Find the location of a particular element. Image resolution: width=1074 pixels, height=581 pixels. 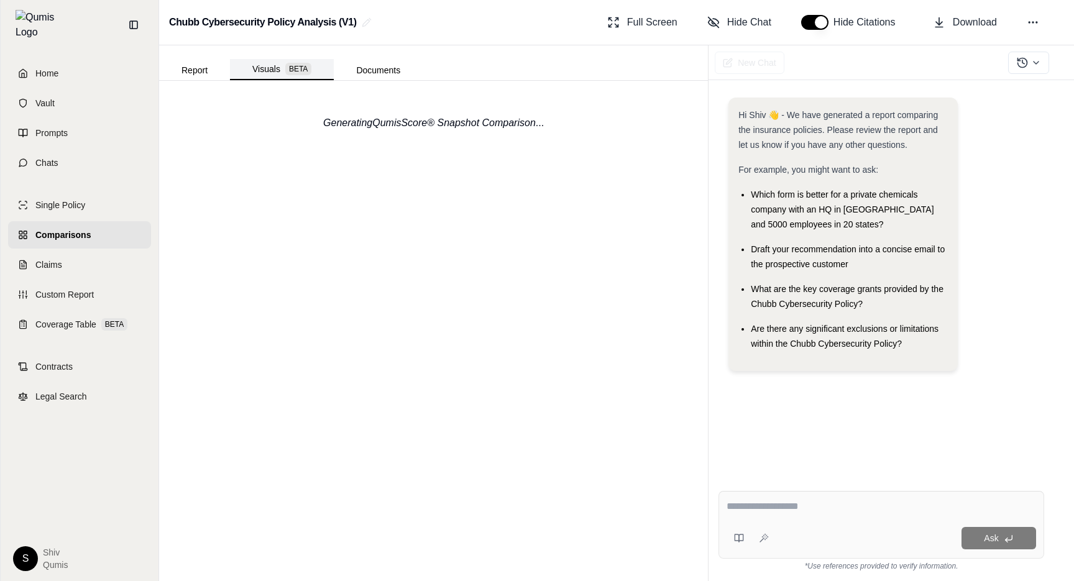

button: Collapse sidebar is located at coordinates (134, 25).